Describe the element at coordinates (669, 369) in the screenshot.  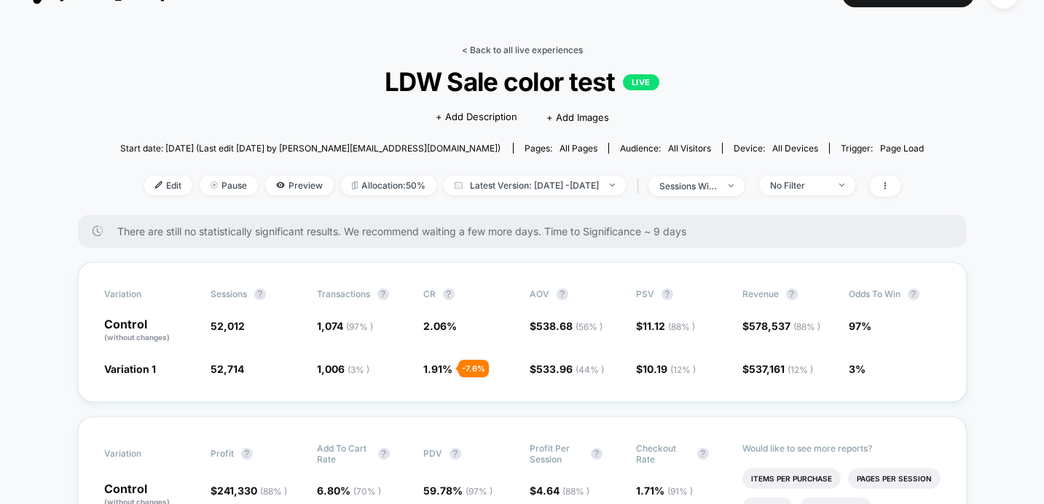
I see `span: 10.19` at that location.